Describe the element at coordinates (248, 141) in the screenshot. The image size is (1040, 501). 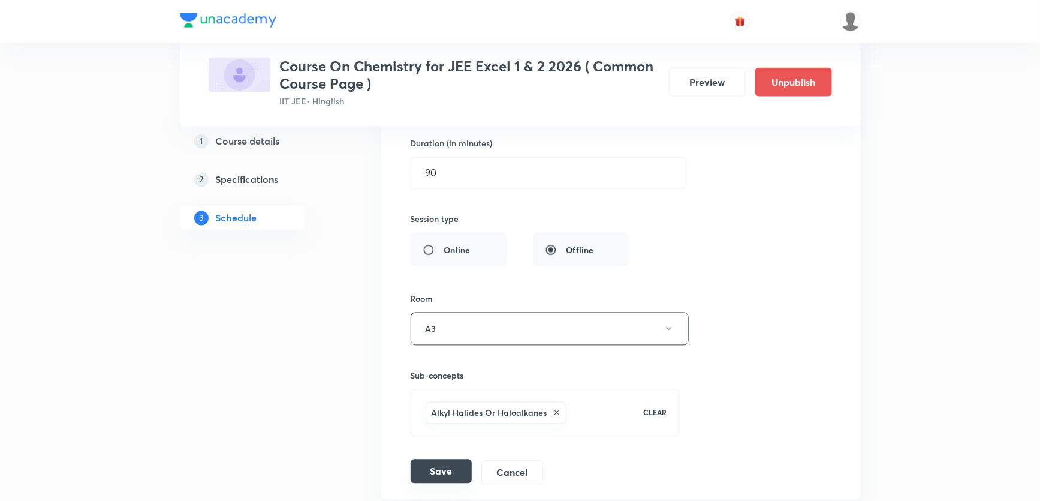
I see `h5: Course details` at that location.